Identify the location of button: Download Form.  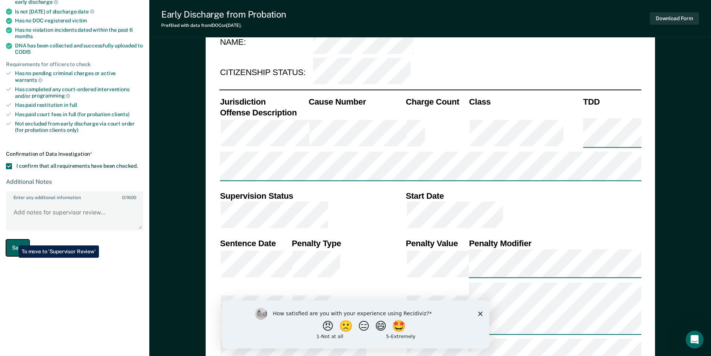
(675, 18).